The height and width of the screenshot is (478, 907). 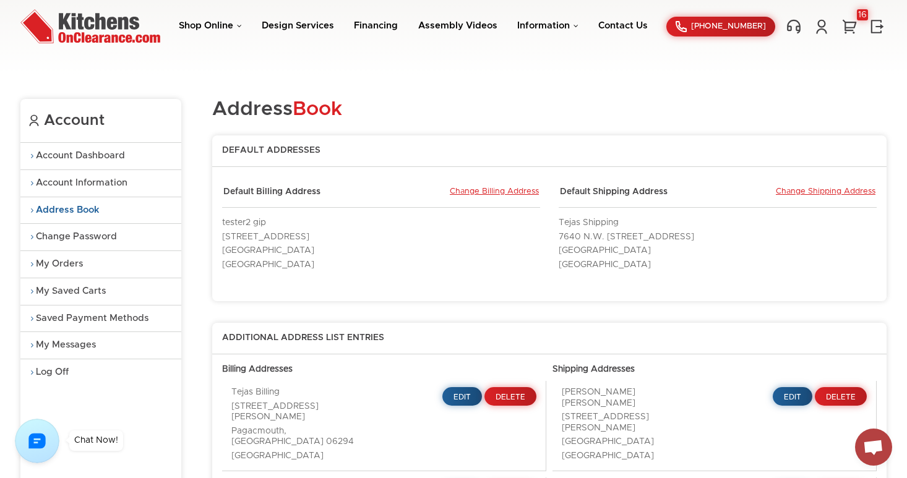 I want to click on div: Additional Address List Entries, so click(x=550, y=343).